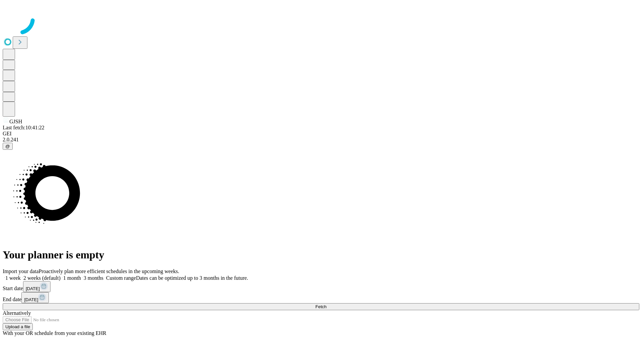  Describe the element at coordinates (72, 278) in the screenshot. I see `span: 1 month` at that location.